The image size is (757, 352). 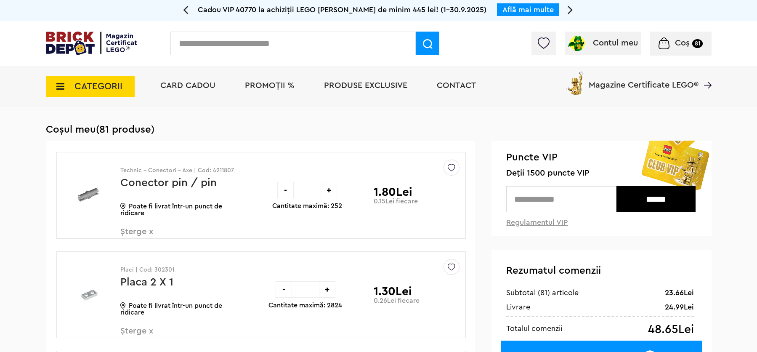 What do you see at coordinates (393, 291) in the screenshot?
I see `p: 1.30Lei` at bounding box center [393, 291].